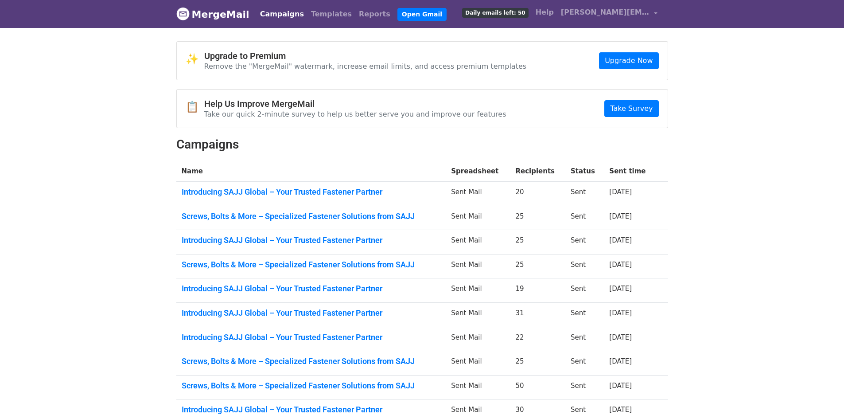 The height and width of the screenshot is (419, 844). Describe the element at coordinates (282, 14) in the screenshot. I see `a: Campaigns` at that location.